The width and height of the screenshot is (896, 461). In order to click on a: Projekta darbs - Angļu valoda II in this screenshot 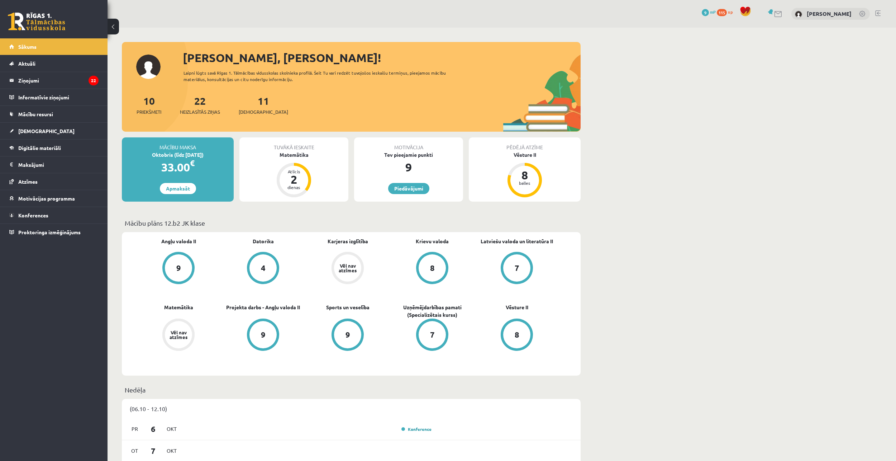, I will do `click(263, 307)`.